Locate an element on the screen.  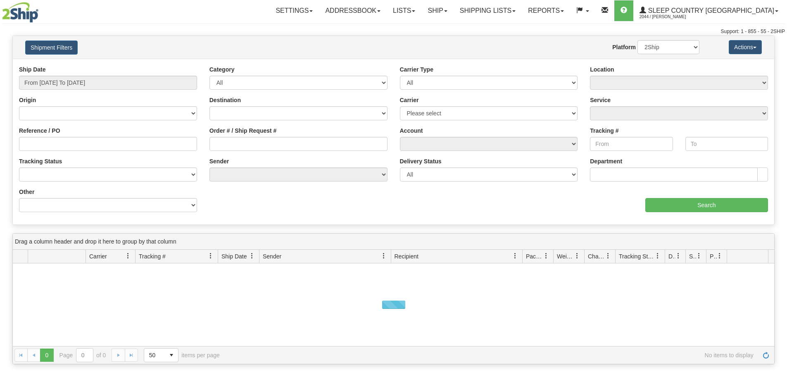
input: Search is located at coordinates (706, 205).